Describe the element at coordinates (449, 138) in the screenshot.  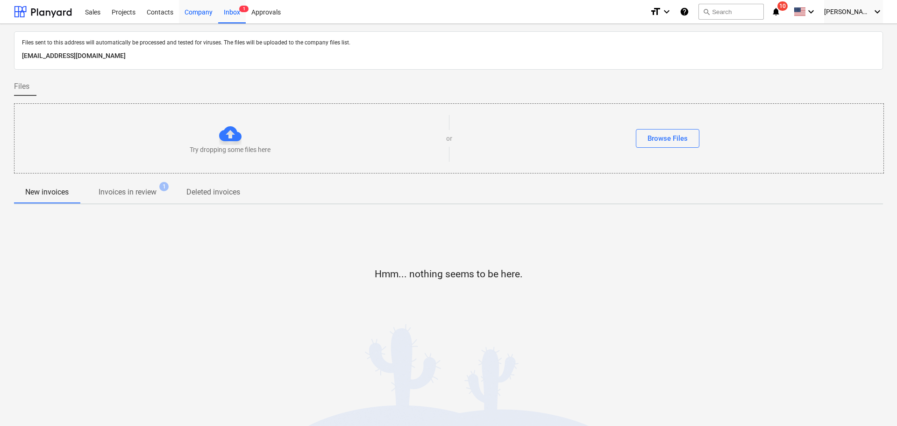
I see `div: Try dropping some files hereorBrowse Files` at that location.